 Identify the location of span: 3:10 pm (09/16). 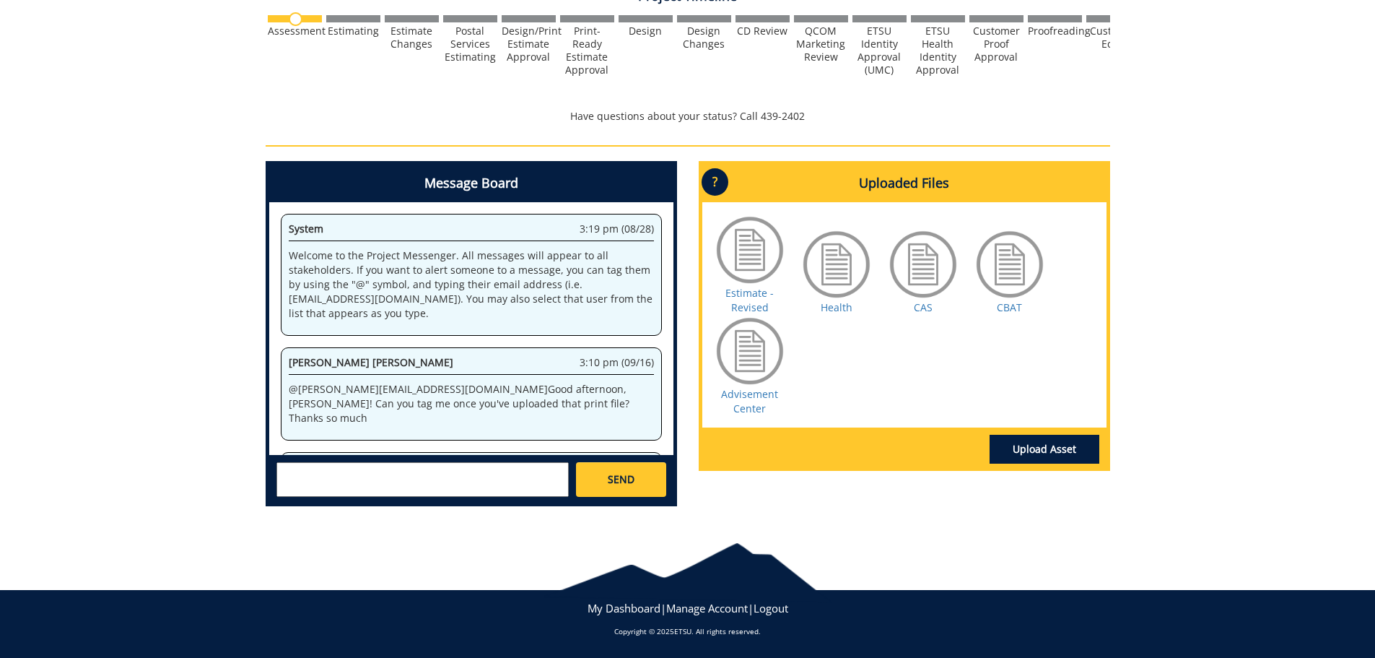
(616, 362).